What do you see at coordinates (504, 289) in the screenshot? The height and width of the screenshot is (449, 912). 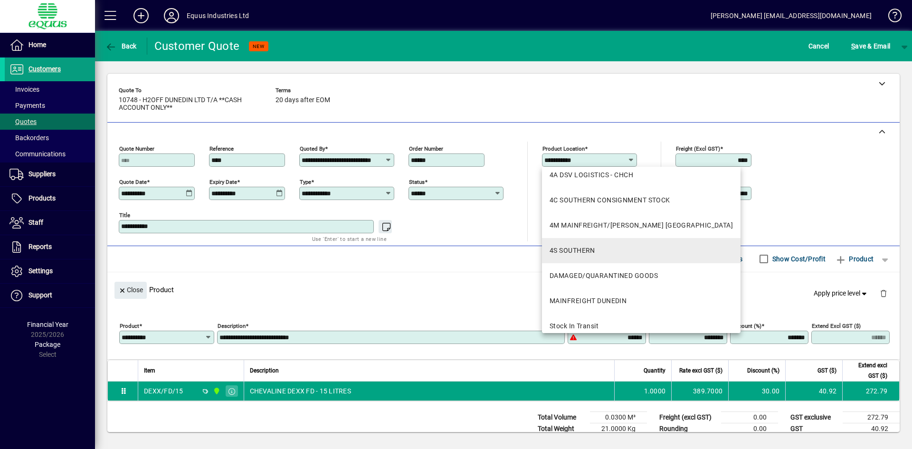 I see `div: Product` at bounding box center [504, 289].